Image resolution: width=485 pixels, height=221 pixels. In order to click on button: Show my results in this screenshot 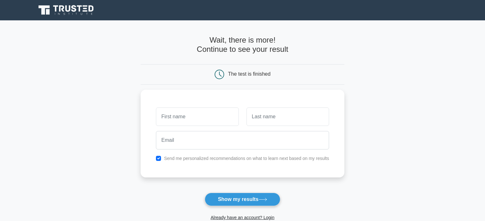, I will do `click(242, 200)`.